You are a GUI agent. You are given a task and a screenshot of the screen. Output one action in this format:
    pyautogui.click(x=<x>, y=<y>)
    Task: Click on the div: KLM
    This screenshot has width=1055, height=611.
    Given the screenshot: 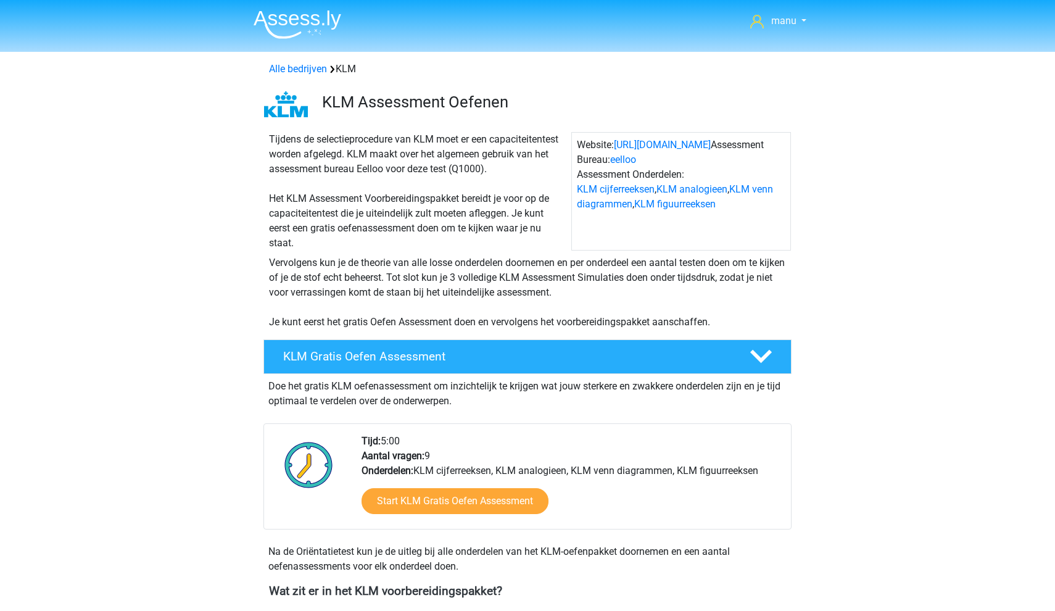 What is the action you would take?
    pyautogui.click(x=527, y=69)
    